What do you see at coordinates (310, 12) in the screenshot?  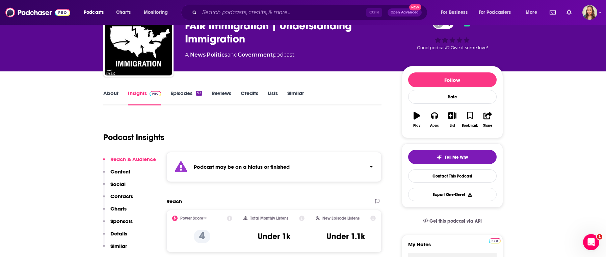 I see `div: Search podcasts, credits, & more...` at bounding box center [310, 12].